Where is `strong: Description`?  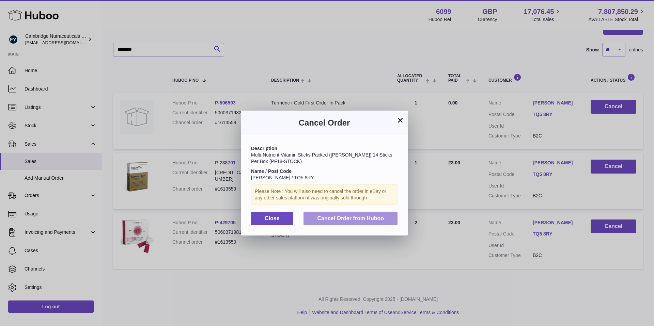
strong: Description is located at coordinates (264, 148).